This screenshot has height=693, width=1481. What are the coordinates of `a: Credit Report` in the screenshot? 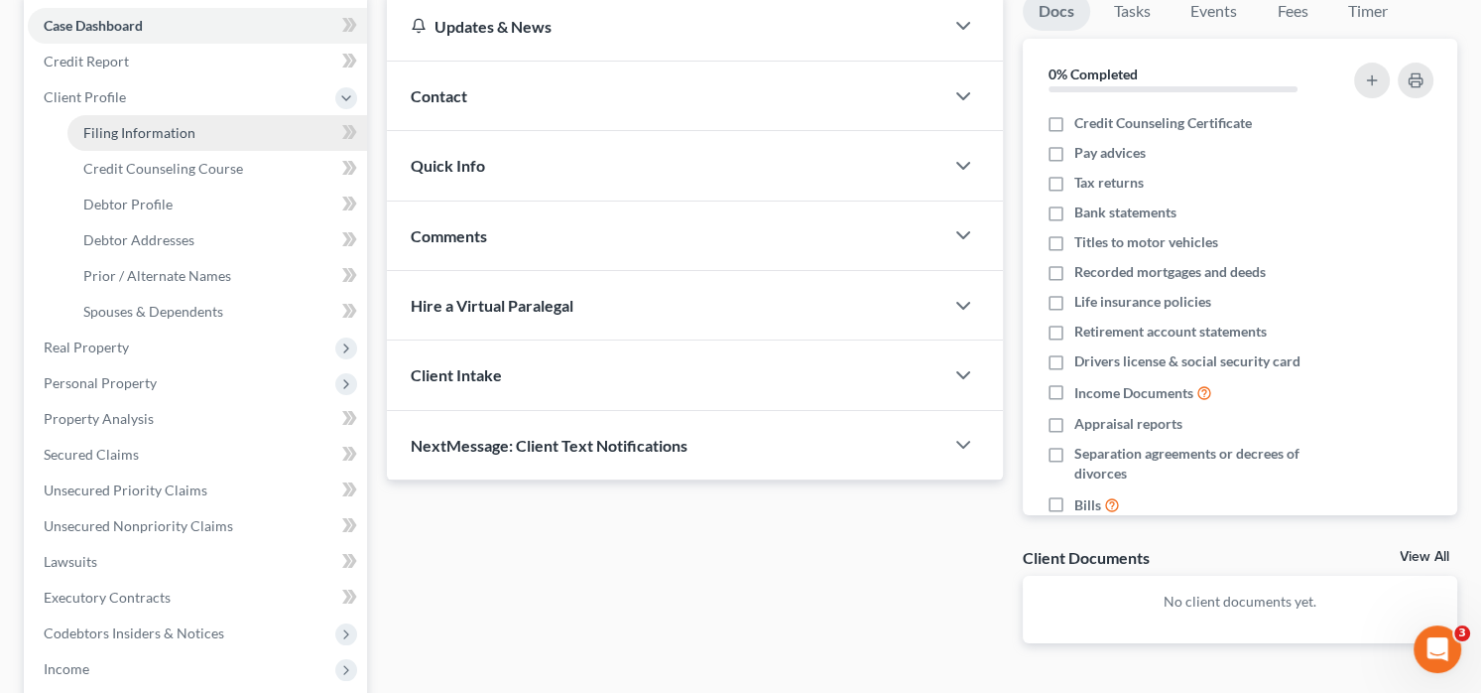 It's located at (197, 62).